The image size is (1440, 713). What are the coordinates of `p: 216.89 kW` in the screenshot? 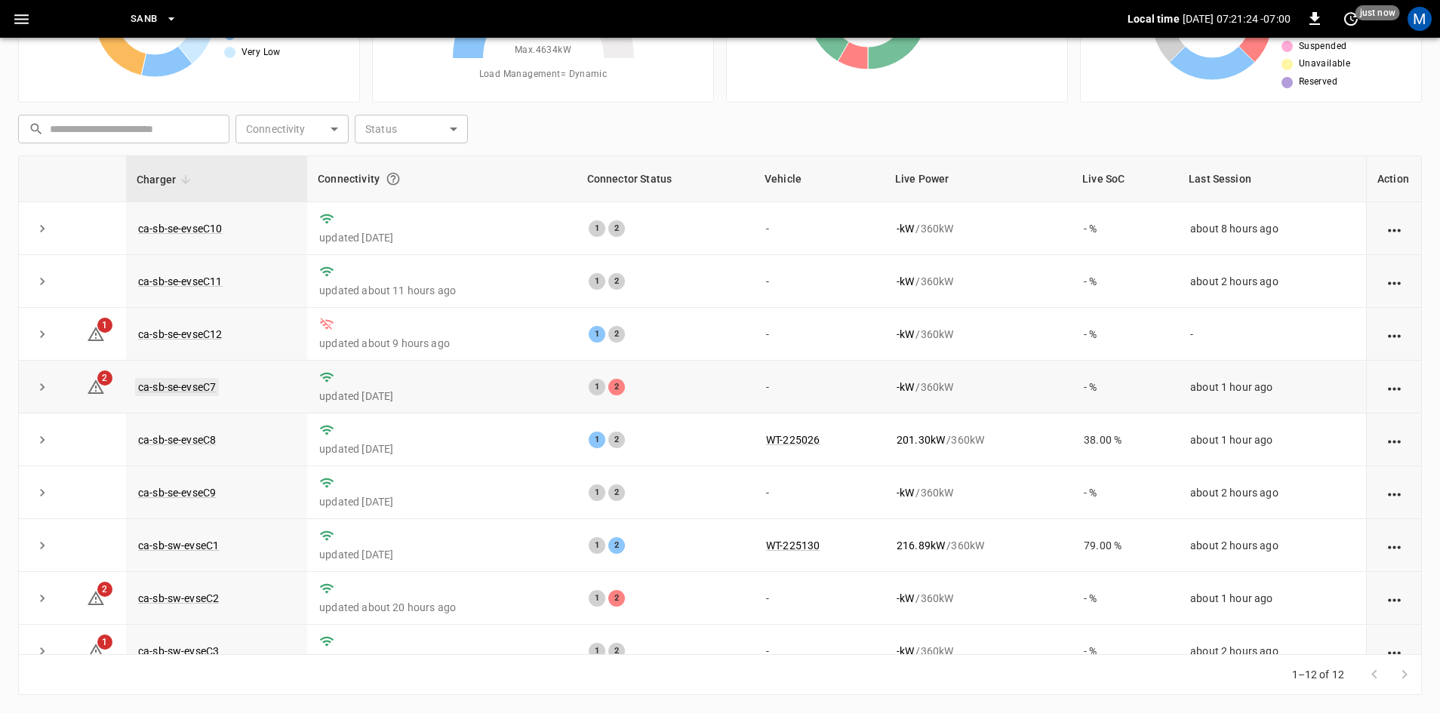 It's located at (921, 546).